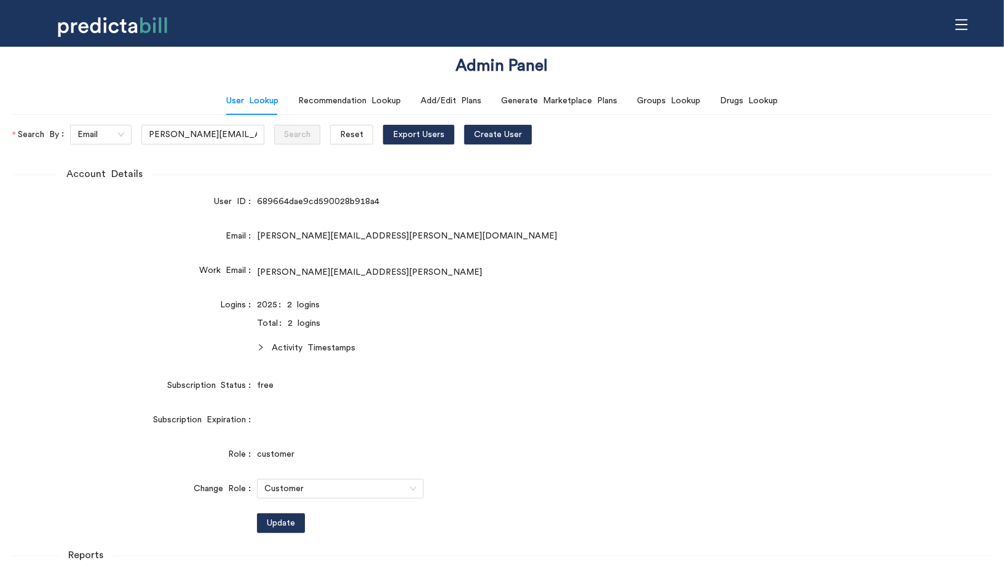 This screenshot has height=568, width=1004. What do you see at coordinates (542, 454) in the screenshot?
I see `div: customer` at bounding box center [542, 454].